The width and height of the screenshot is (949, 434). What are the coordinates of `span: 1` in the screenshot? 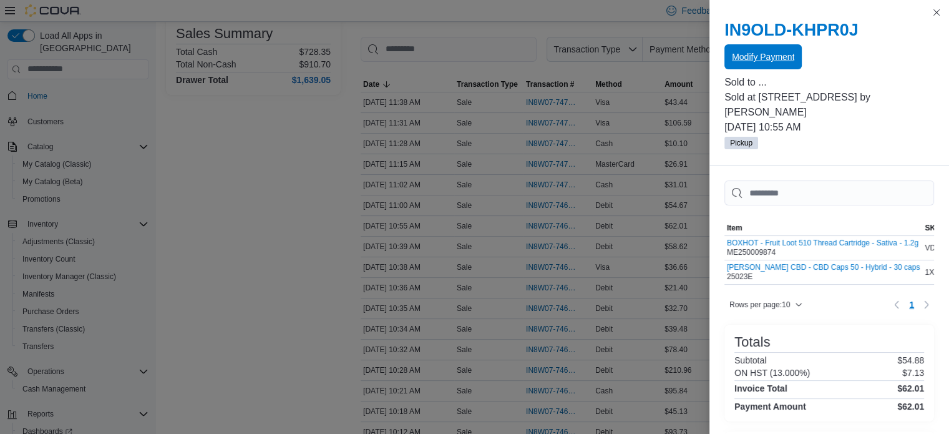 It's located at (912, 305).